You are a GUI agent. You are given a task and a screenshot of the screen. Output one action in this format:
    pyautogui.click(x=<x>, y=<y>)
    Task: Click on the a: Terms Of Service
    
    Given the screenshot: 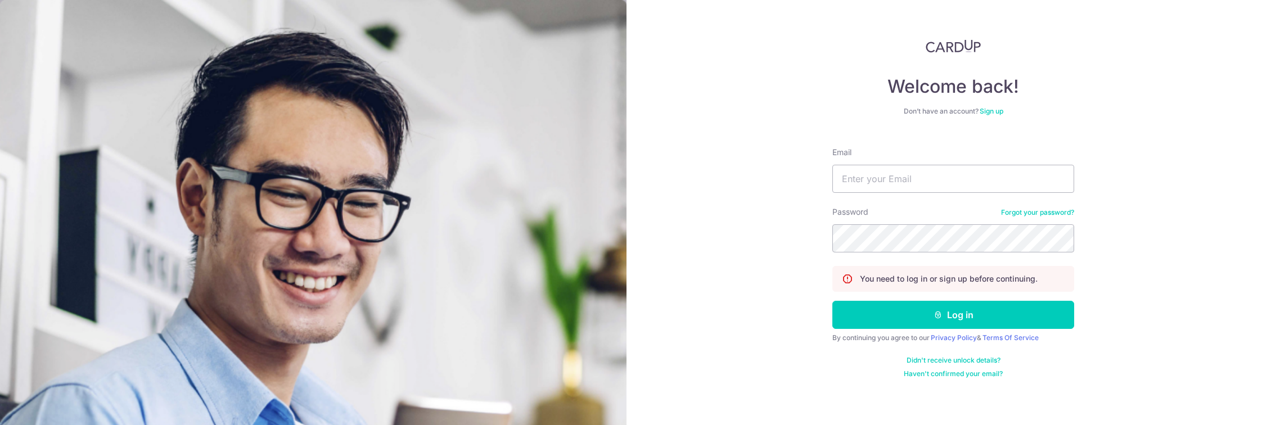 What is the action you would take?
    pyautogui.click(x=1011, y=338)
    